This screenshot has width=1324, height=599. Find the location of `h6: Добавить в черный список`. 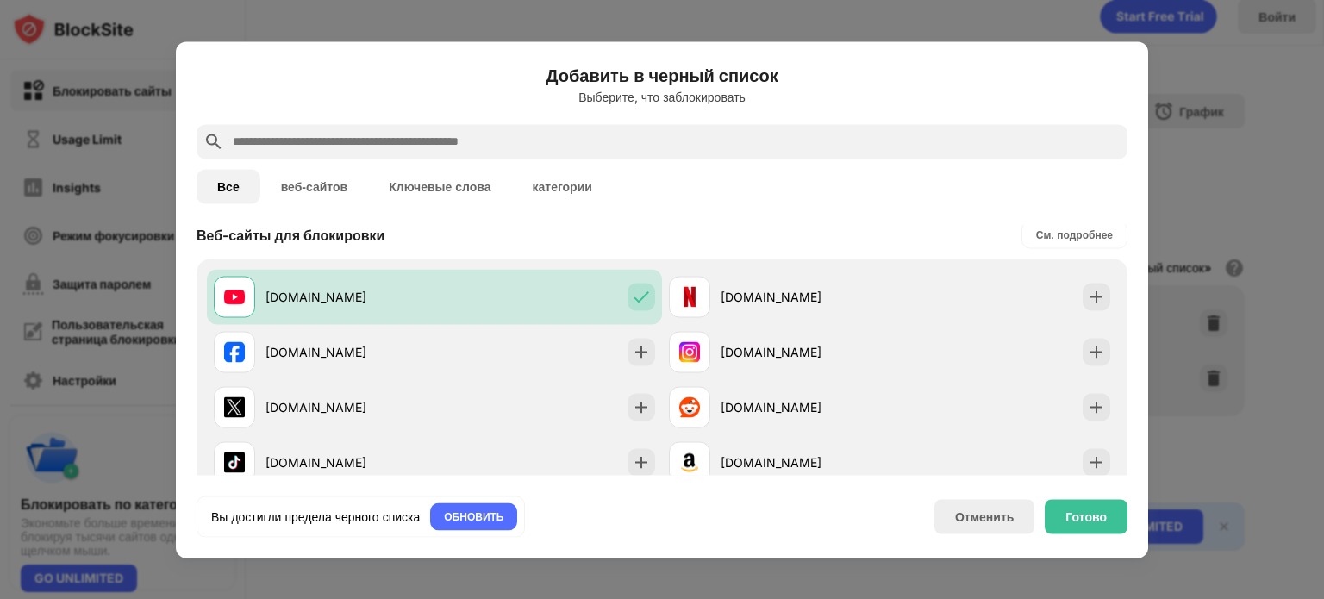

h6: Добавить в черный список is located at coordinates (662, 75).